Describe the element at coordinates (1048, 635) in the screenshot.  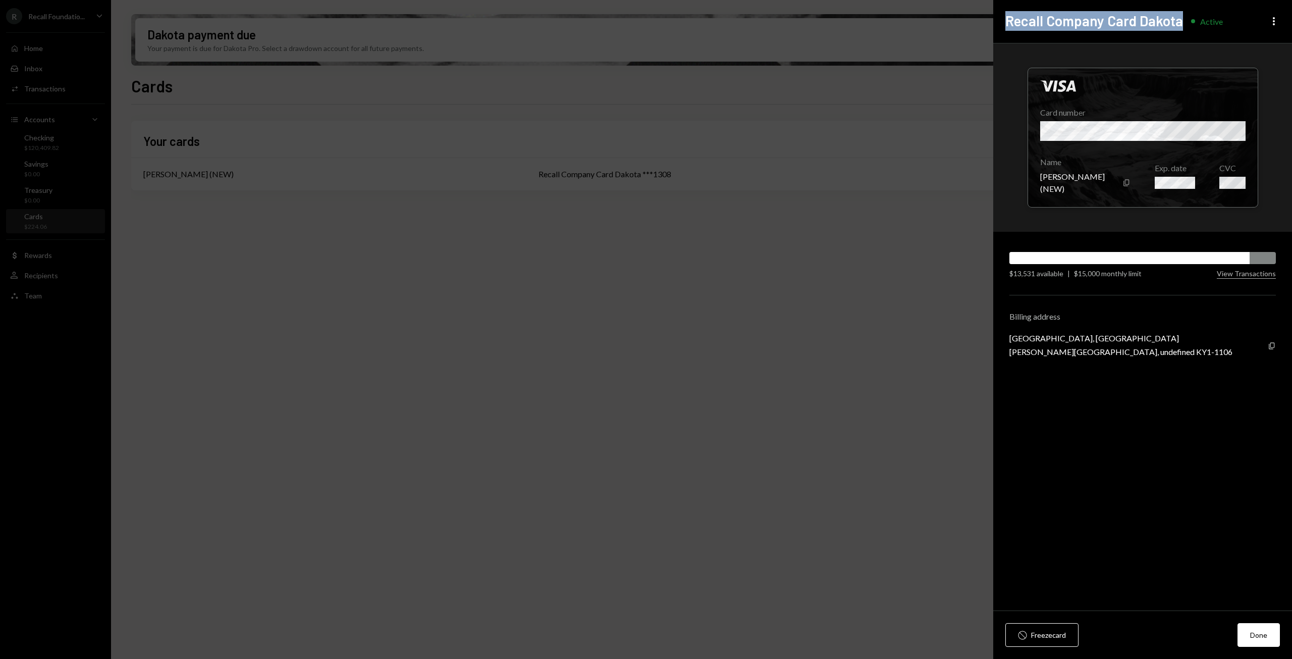
I see `div: Freeze card` at that location.